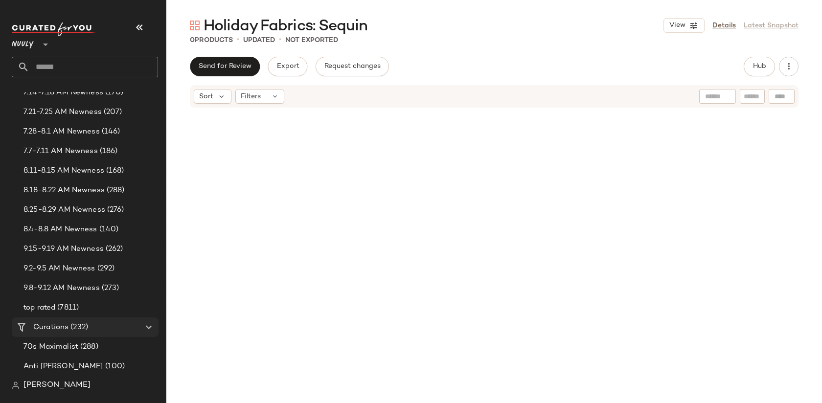 This screenshot has width=822, height=403. What do you see at coordinates (51, 327) in the screenshot?
I see `span: Curations` at bounding box center [51, 327].